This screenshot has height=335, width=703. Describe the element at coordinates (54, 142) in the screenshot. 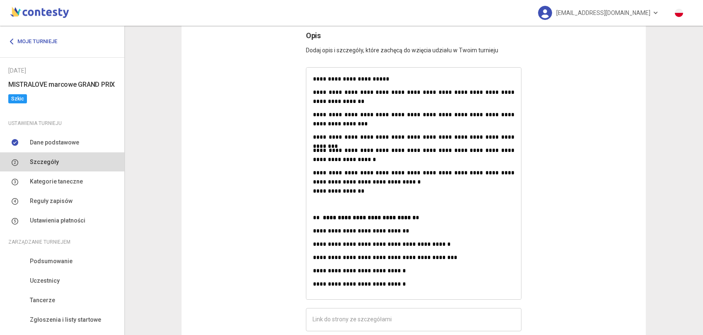

I see `span: Dane podstawowe` at that location.